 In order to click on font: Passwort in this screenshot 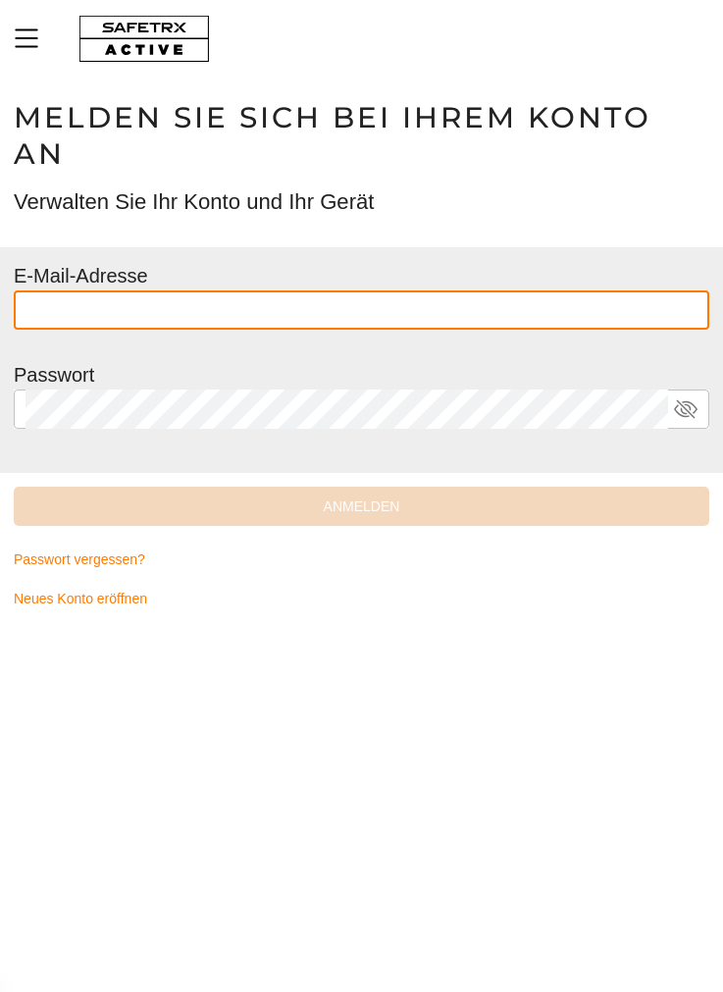, I will do `click(54, 375)`.